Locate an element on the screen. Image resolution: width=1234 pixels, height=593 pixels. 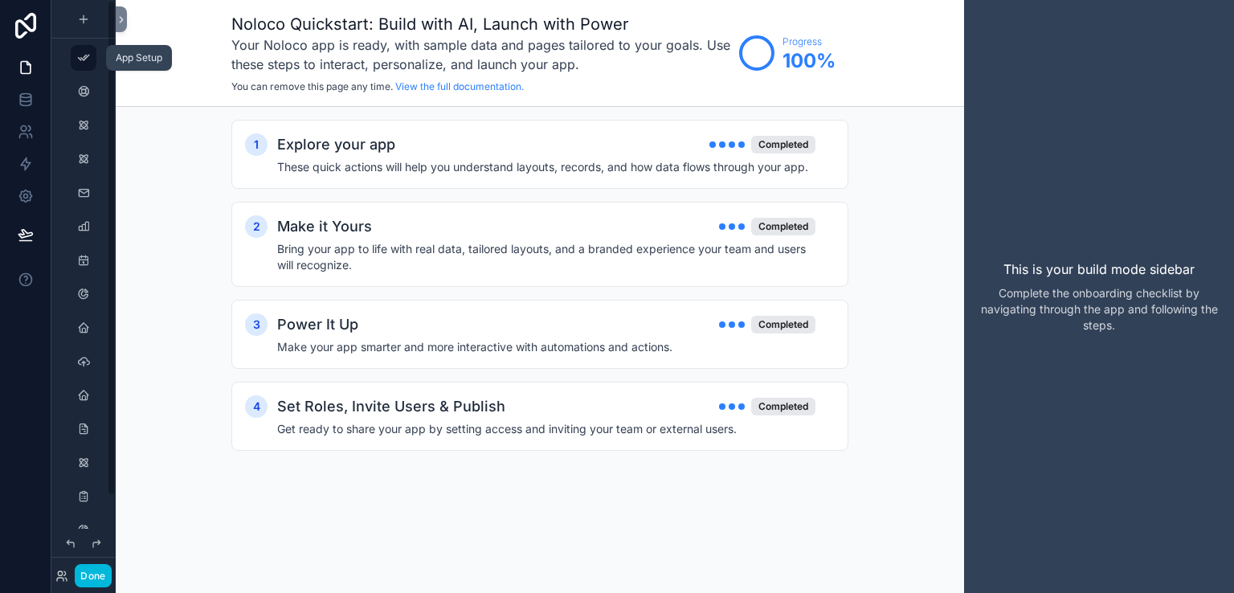
span: You can remove this page any time. is located at coordinates (312, 86).